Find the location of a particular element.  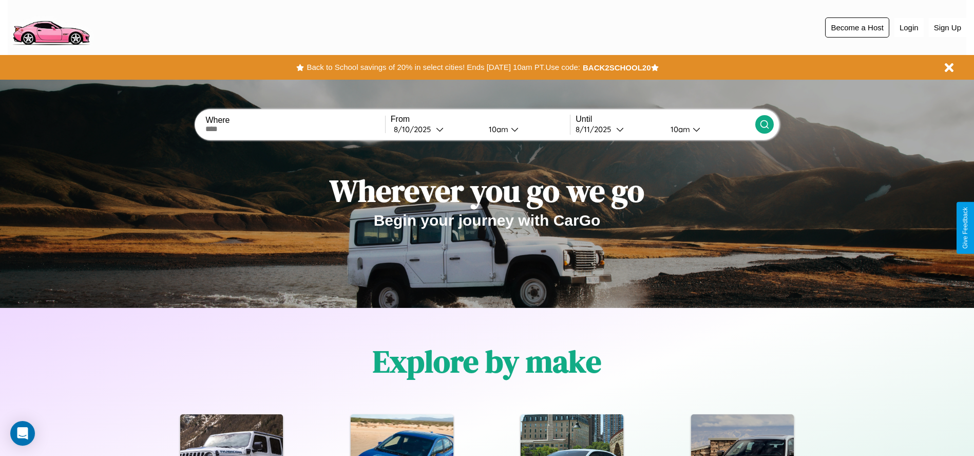

button: 8/10/2025 is located at coordinates (436, 129).